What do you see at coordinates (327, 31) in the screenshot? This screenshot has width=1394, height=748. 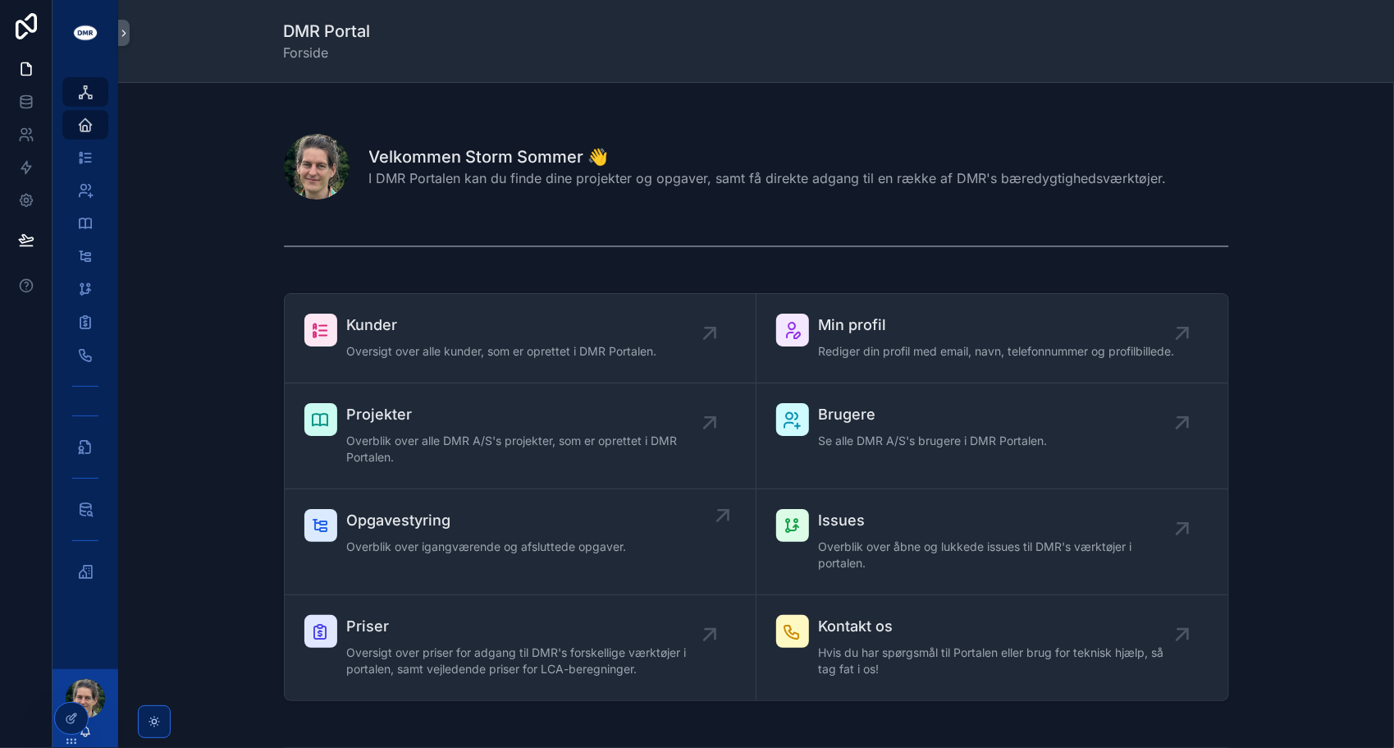 I see `h1: DMR Portal` at bounding box center [327, 31].